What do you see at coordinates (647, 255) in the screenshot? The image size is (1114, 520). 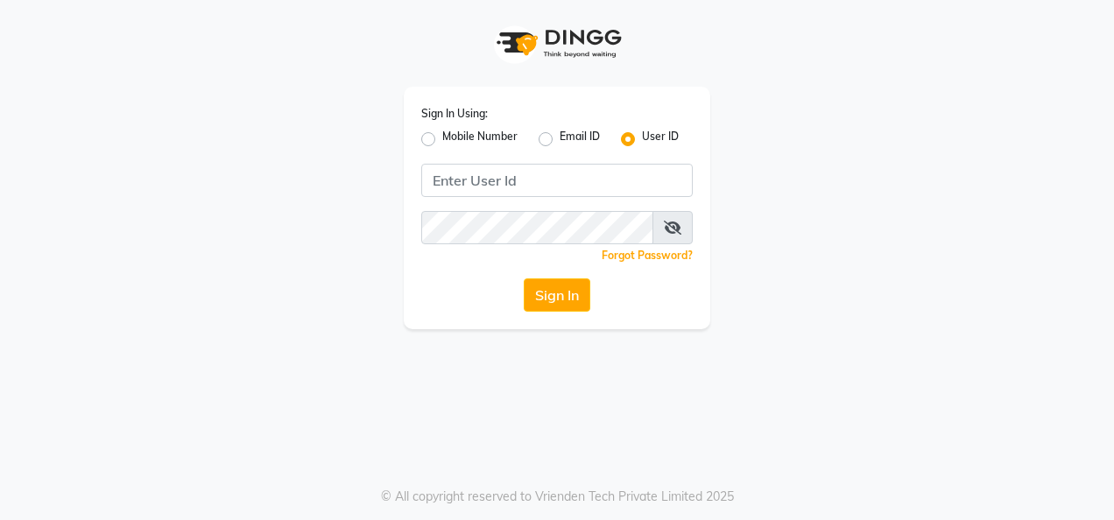 I see `a: Forgot Password?` at bounding box center [647, 255].